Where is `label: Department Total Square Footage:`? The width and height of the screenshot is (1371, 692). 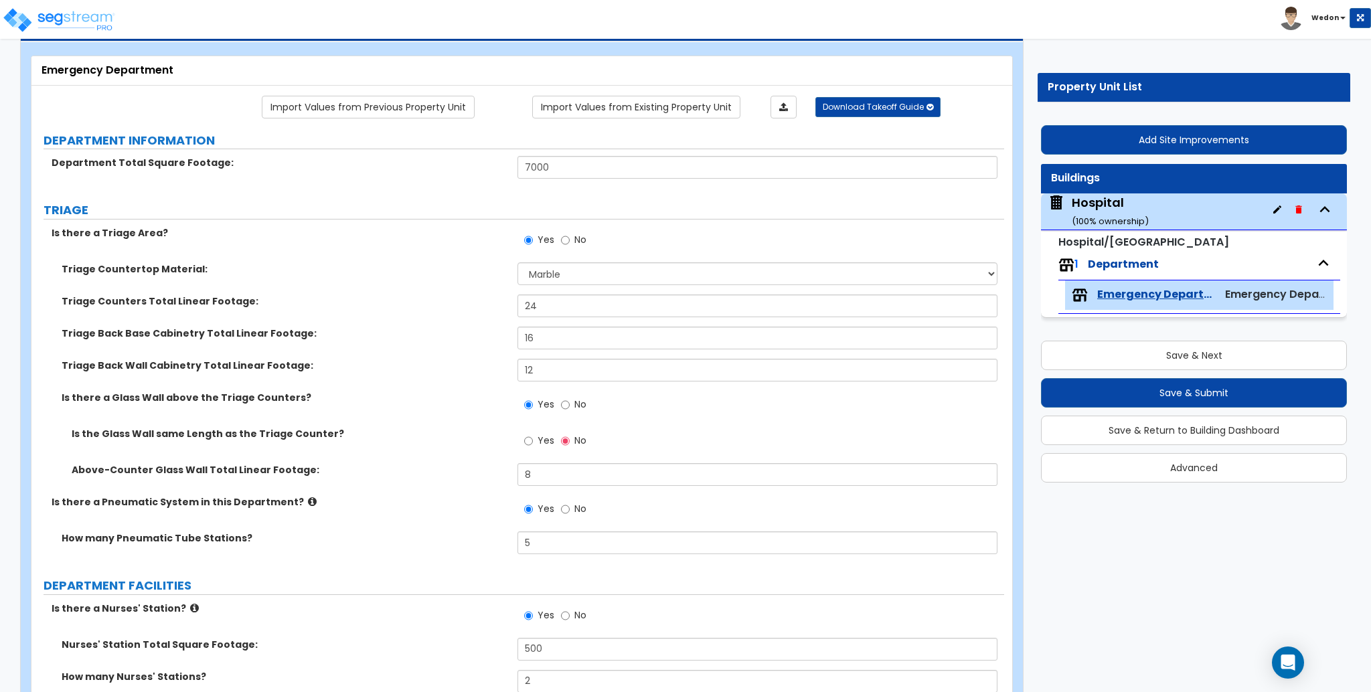 label: Department Total Square Footage: is located at coordinates (279, 163).